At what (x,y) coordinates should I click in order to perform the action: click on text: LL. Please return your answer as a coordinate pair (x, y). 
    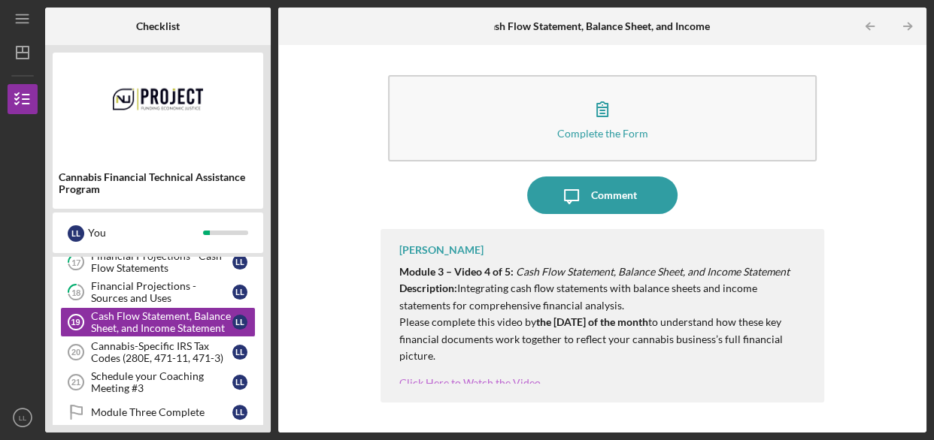
    Looking at the image, I should click on (23, 418).